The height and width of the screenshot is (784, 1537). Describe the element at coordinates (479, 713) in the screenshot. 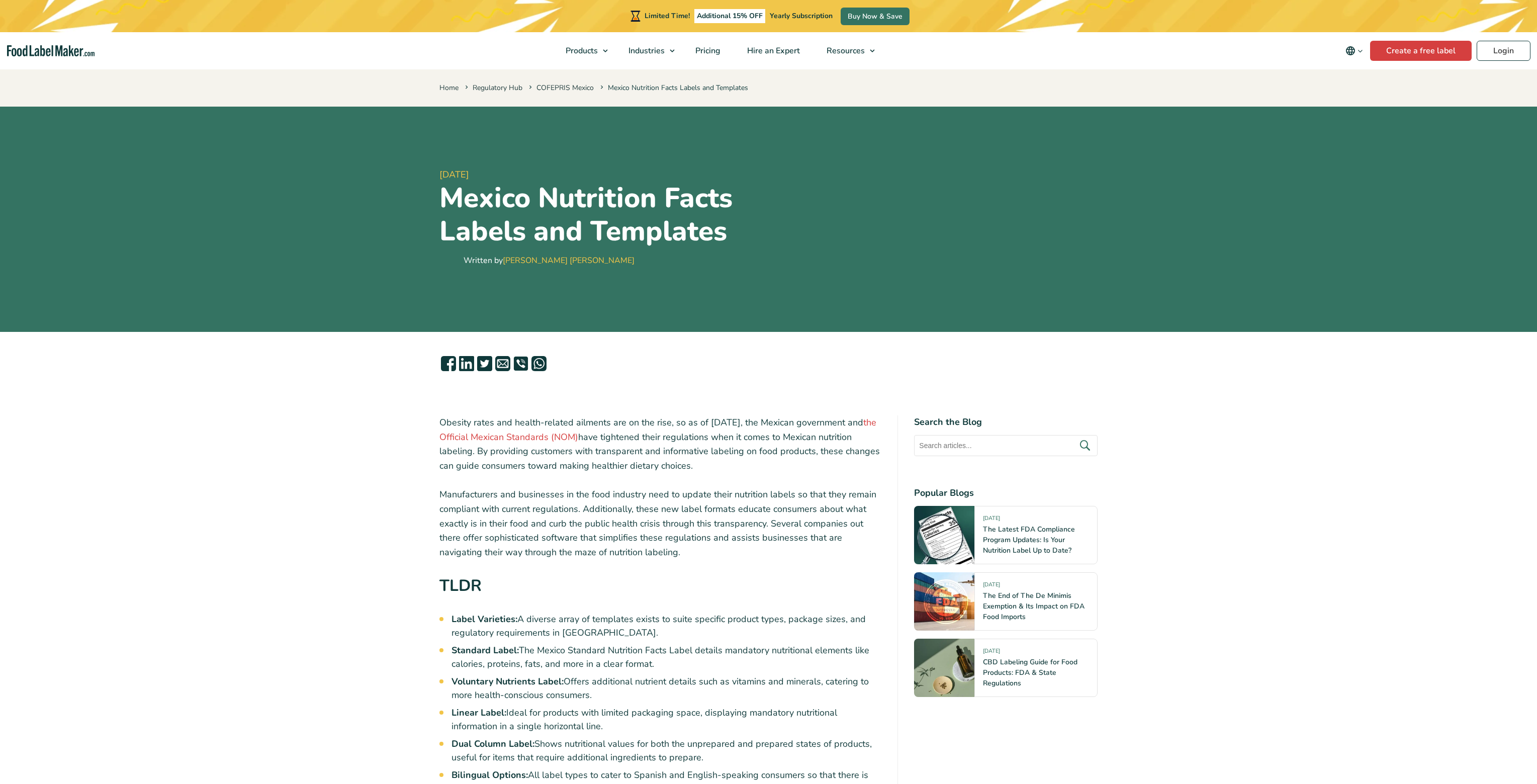

I see `strong: Linear Label:` at that location.